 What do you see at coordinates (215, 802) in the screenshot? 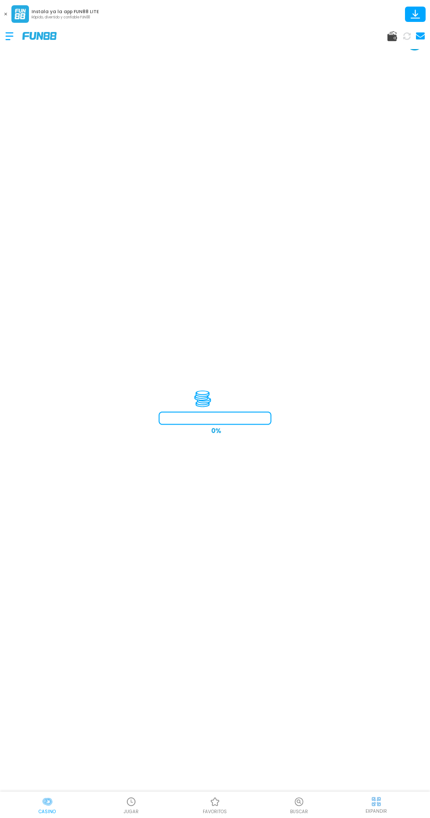
I see `img: Casino Favoritos` at bounding box center [215, 802].